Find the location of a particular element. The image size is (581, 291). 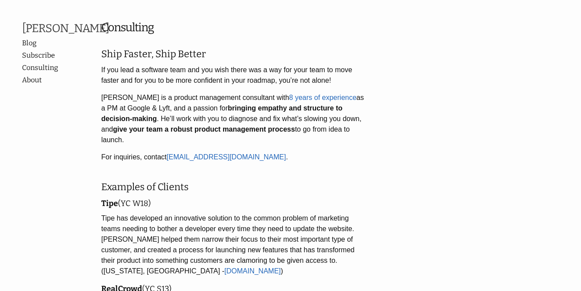

strong: give your team a robust product management process is located at coordinates (204, 129).